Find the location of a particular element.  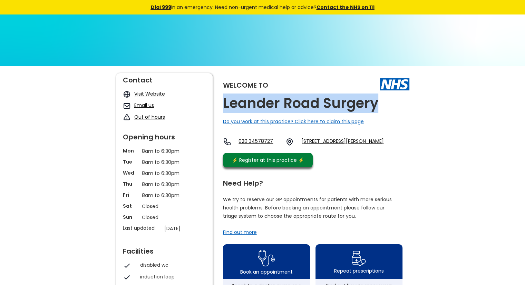

p: Last updated: is located at coordinates (142, 228).